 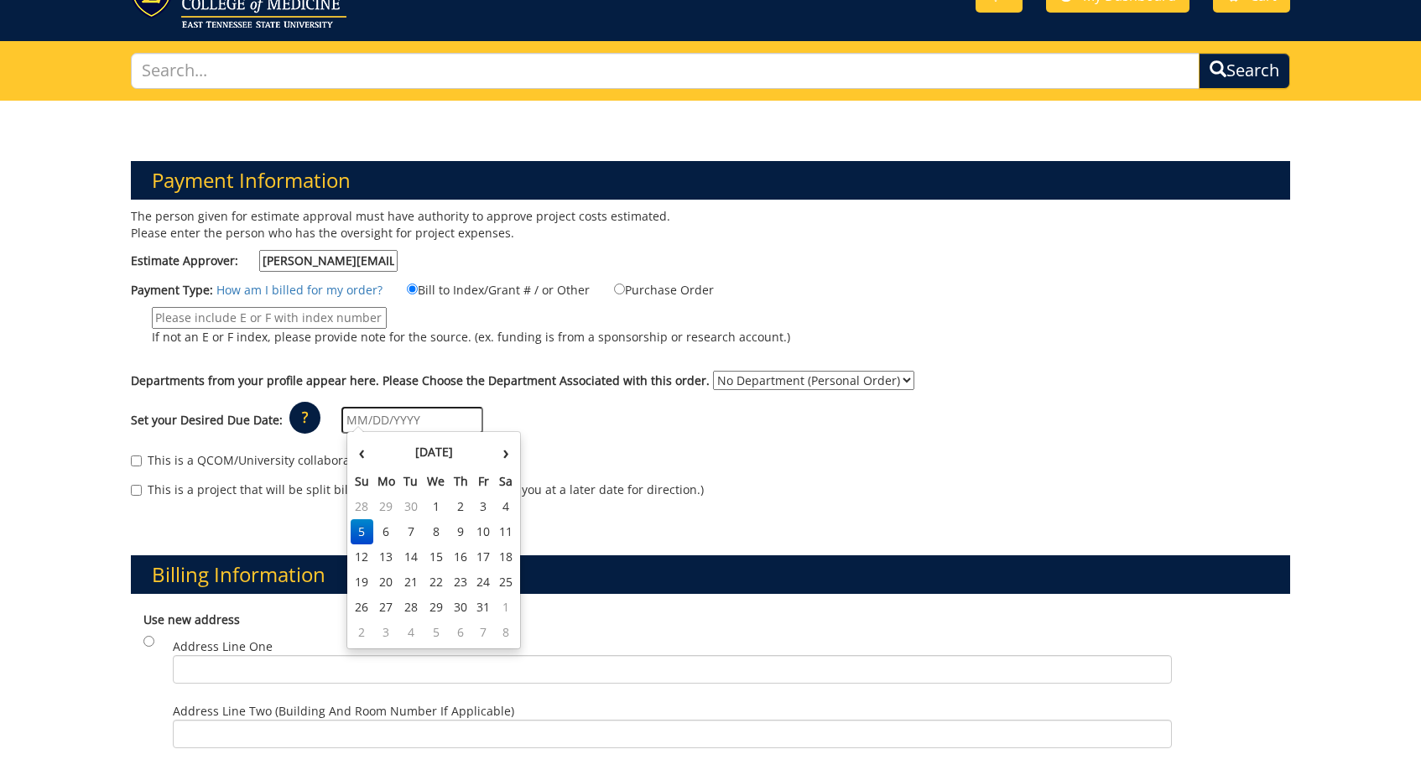 What do you see at coordinates (436, 557) in the screenshot?
I see `td: 15` at bounding box center [436, 557].